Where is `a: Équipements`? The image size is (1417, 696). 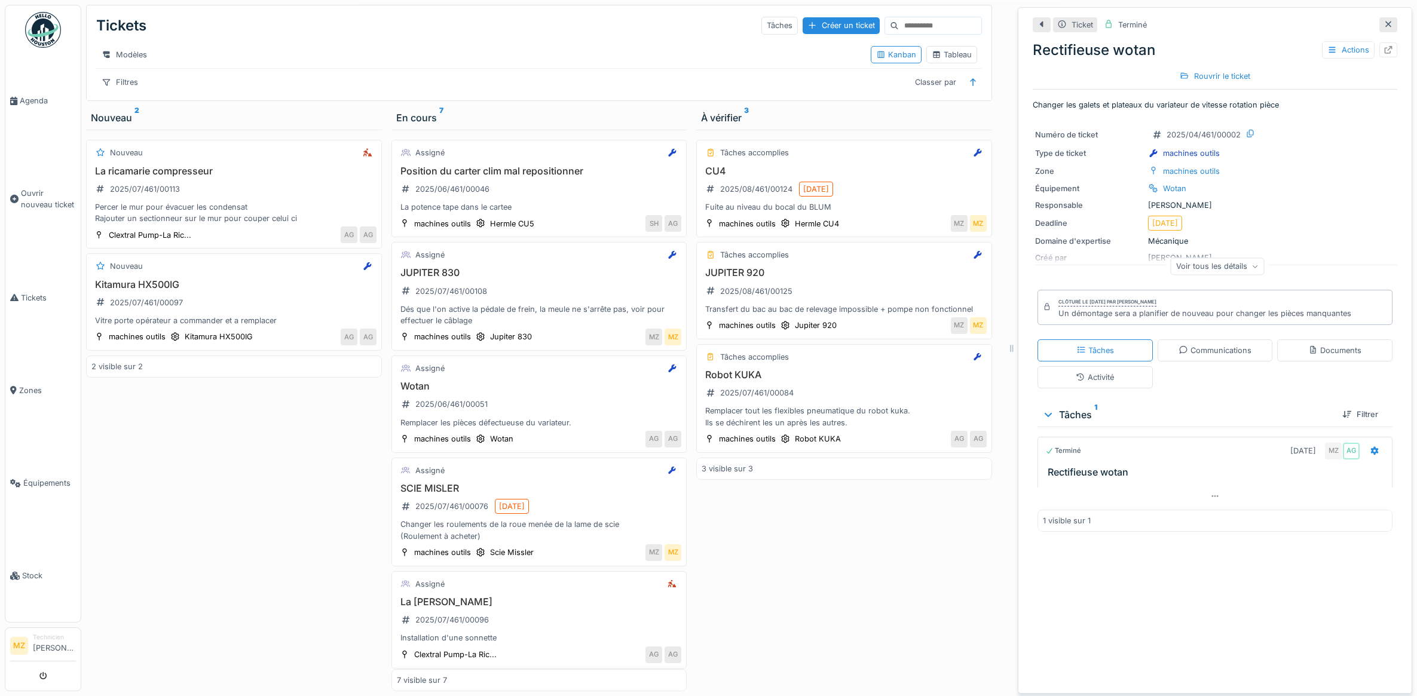
a: Équipements is located at coordinates (43, 483).